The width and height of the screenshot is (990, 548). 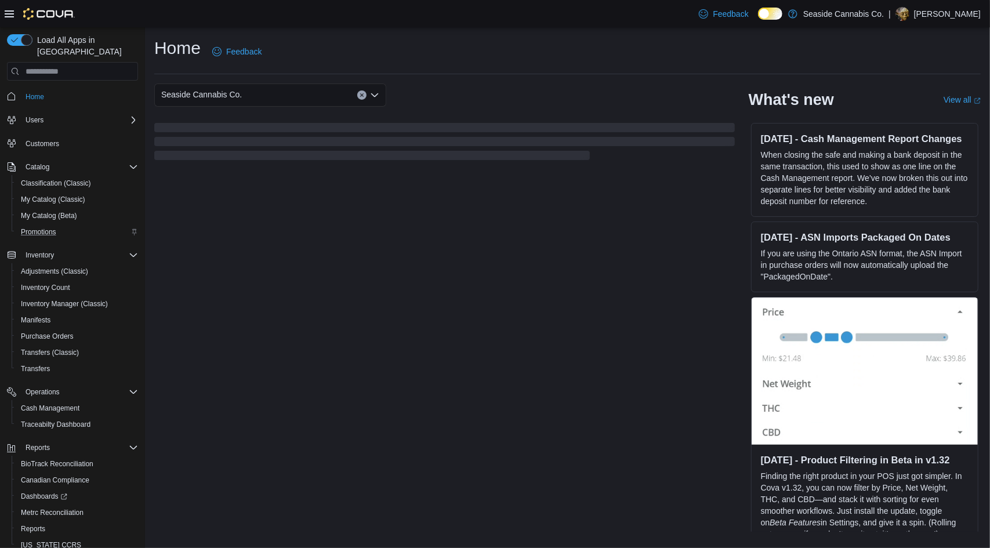 I want to click on span: Metrc Reconciliation, so click(x=77, y=512).